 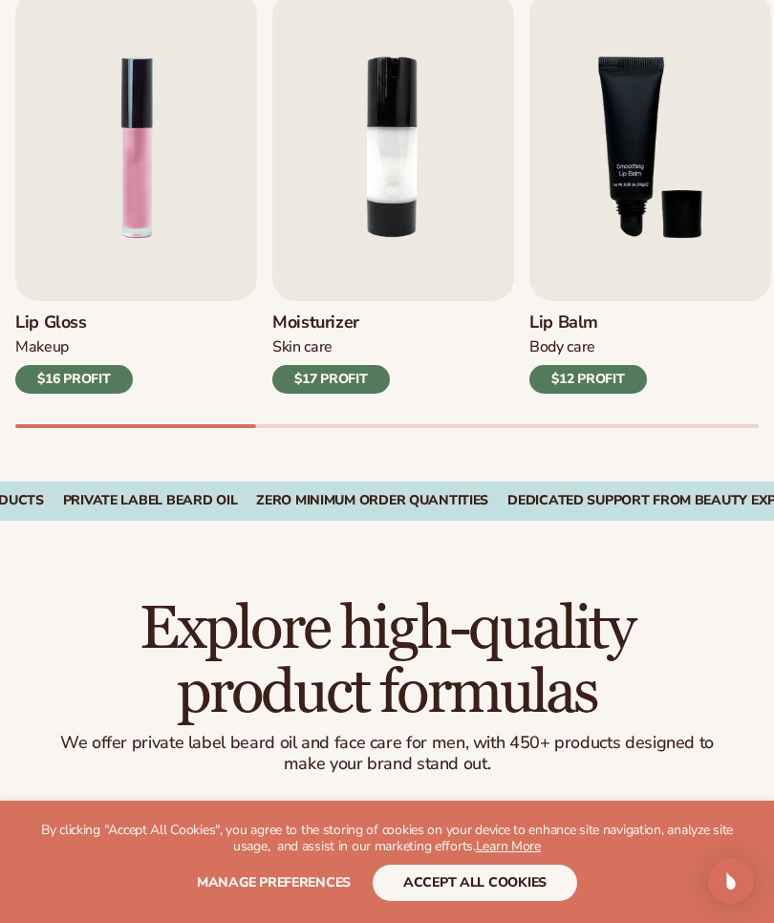 What do you see at coordinates (475, 883) in the screenshot?
I see `button: accept all cookies` at bounding box center [475, 883].